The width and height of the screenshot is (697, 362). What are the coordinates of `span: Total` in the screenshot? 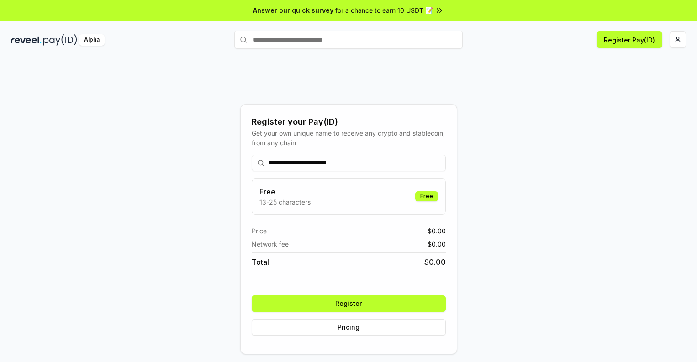 It's located at (260, 262).